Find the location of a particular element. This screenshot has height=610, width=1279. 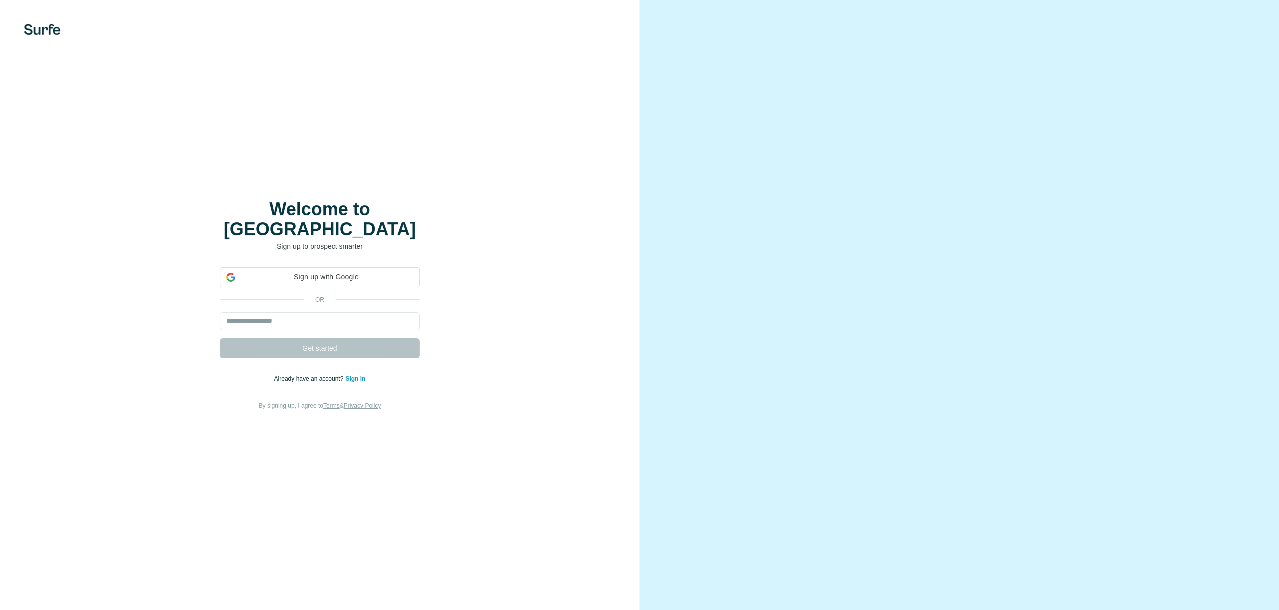

div: Sign up with Google is located at coordinates (320, 277).